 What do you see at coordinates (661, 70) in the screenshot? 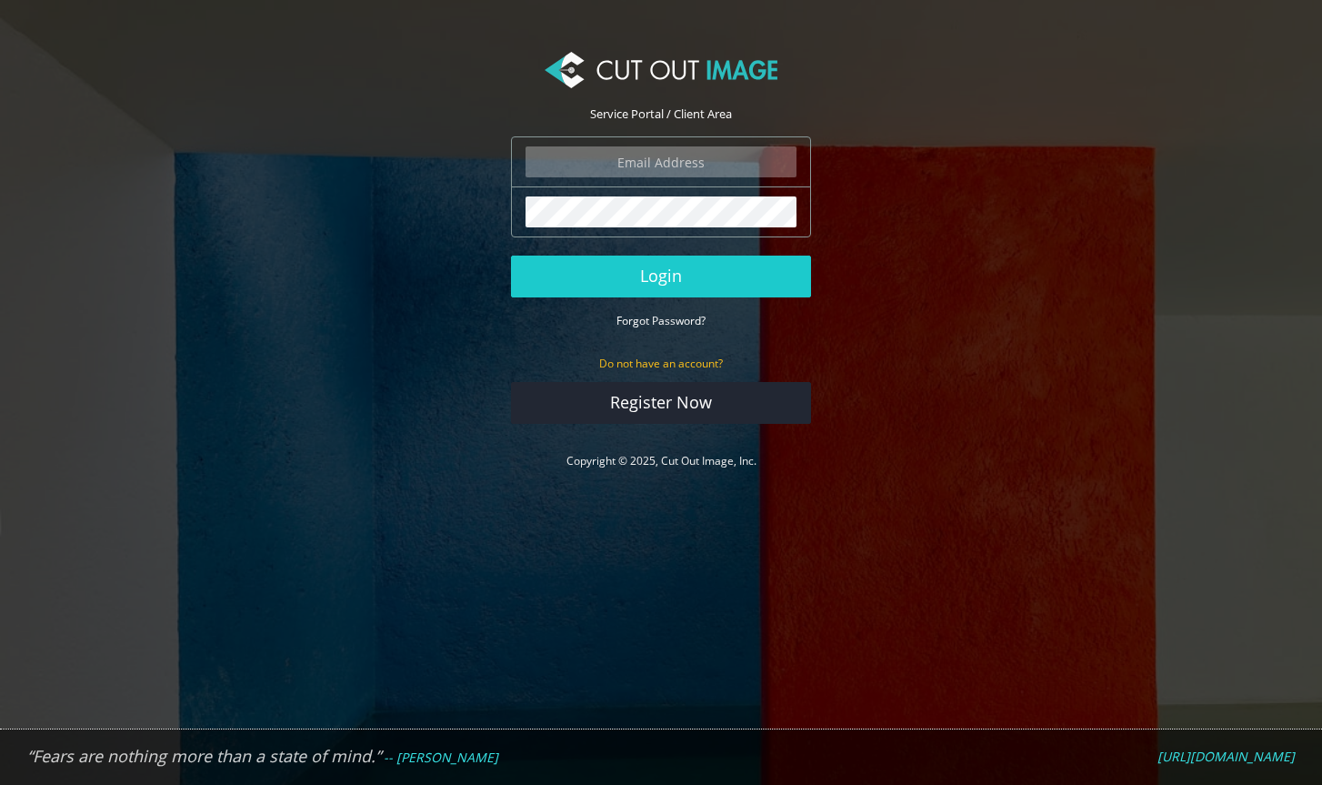
I see `img: Cut Out Image` at bounding box center [661, 70].